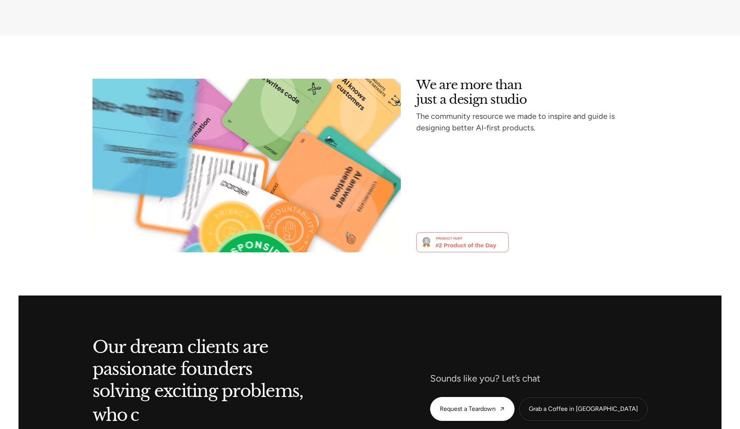 The image size is (740, 429). What do you see at coordinates (135, 413) in the screenshot?
I see `div: c` at bounding box center [135, 413].